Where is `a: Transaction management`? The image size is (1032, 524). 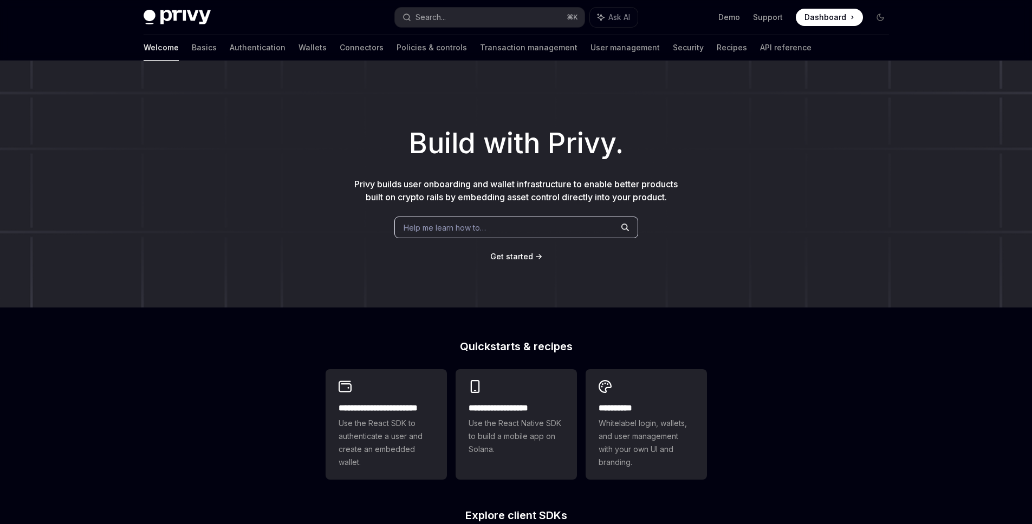 a: Transaction management is located at coordinates (529, 48).